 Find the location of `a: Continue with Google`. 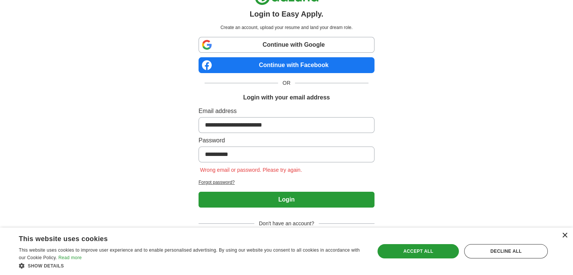

a: Continue with Google is located at coordinates (286, 45).